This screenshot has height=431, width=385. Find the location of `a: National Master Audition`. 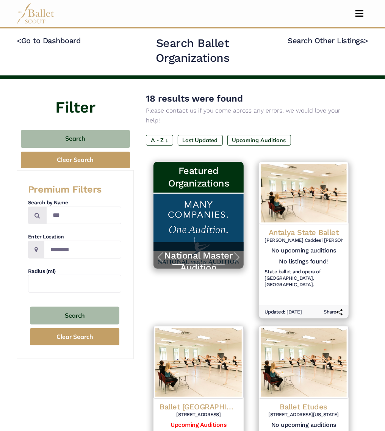

a: National Master Audition is located at coordinates (198, 261).